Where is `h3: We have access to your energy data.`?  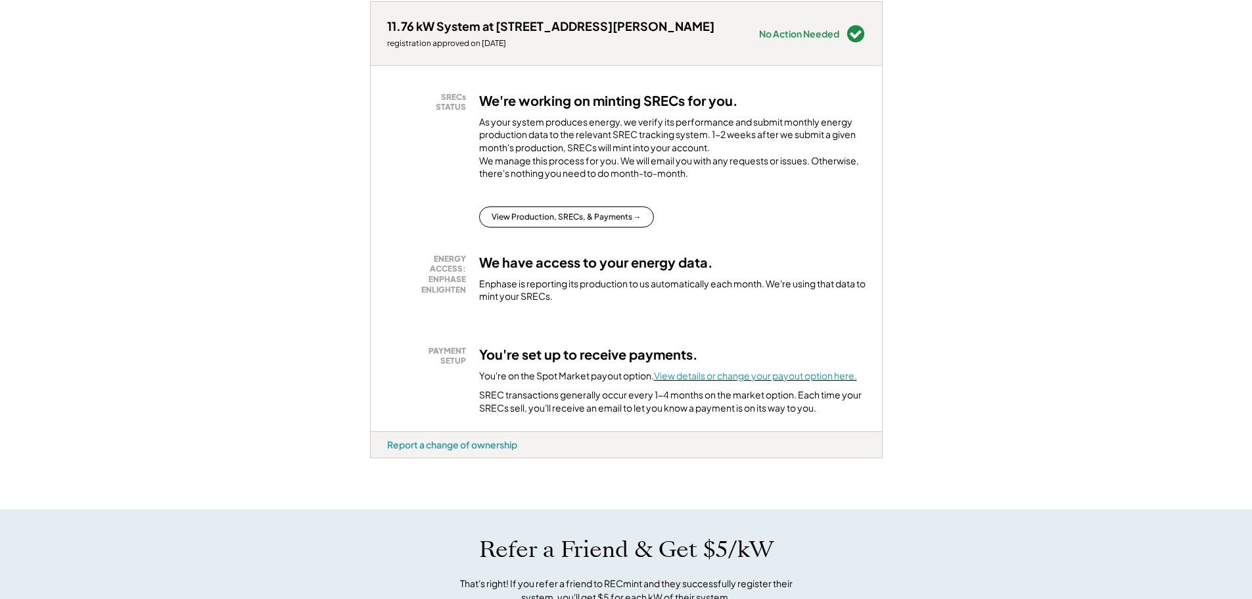 h3: We have access to your energy data. is located at coordinates (596, 262).